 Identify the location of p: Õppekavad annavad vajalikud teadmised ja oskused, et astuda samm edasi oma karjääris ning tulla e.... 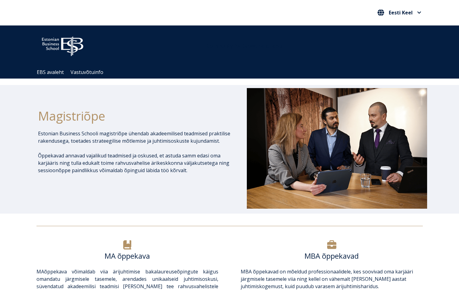
(134, 163).